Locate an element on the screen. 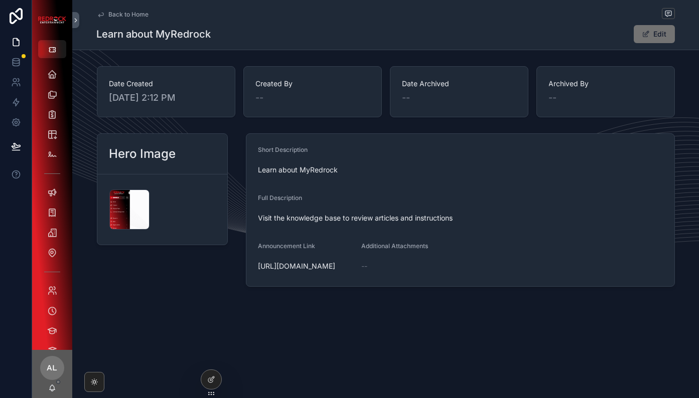 This screenshot has height=398, width=699. span: Date Created is located at coordinates (166, 84).